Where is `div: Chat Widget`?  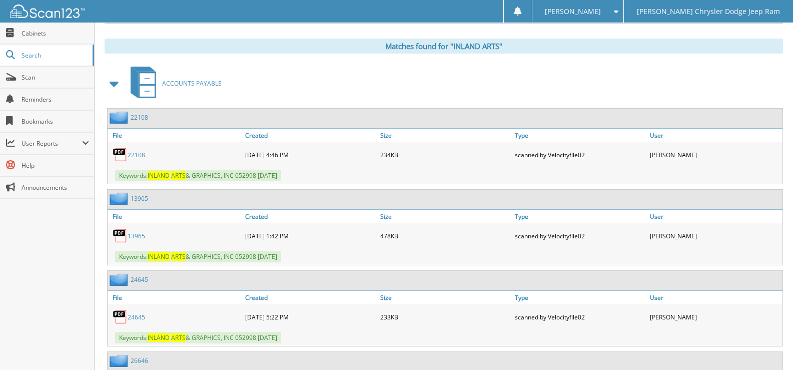
div: Chat Widget is located at coordinates (768, 346).